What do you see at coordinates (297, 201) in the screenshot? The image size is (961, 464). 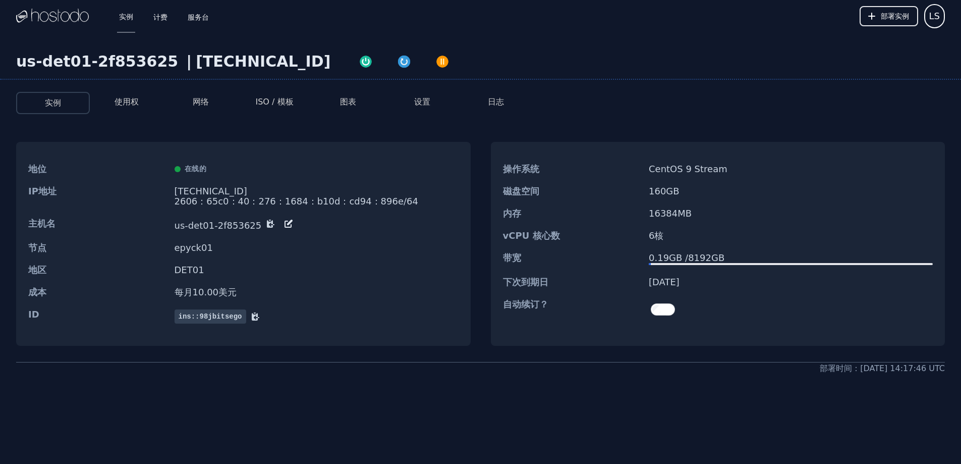 I see `font: 2606：65c0：40：276：1684：b10d：cd94：896e/64` at bounding box center [297, 201].